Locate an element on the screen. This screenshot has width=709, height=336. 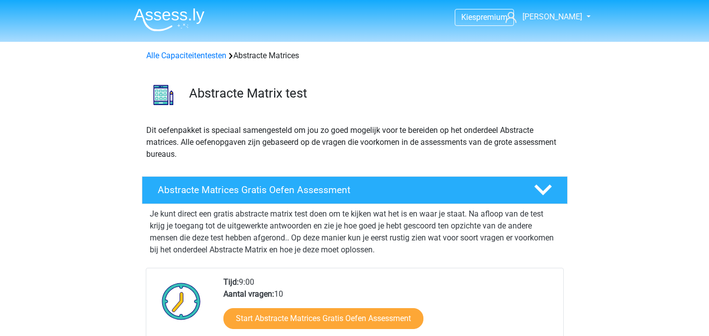
a: Alle Capaciteitentesten is located at coordinates (186, 55).